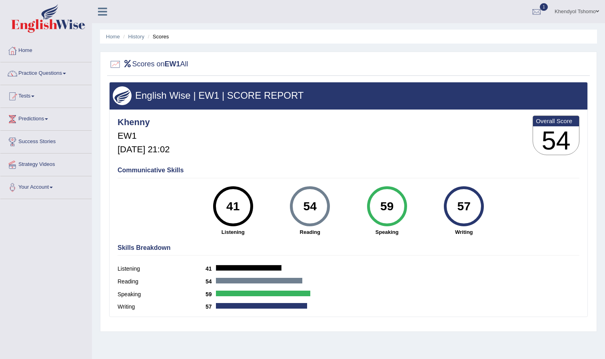  Describe the element at coordinates (544, 7) in the screenshot. I see `span: 1` at that location.